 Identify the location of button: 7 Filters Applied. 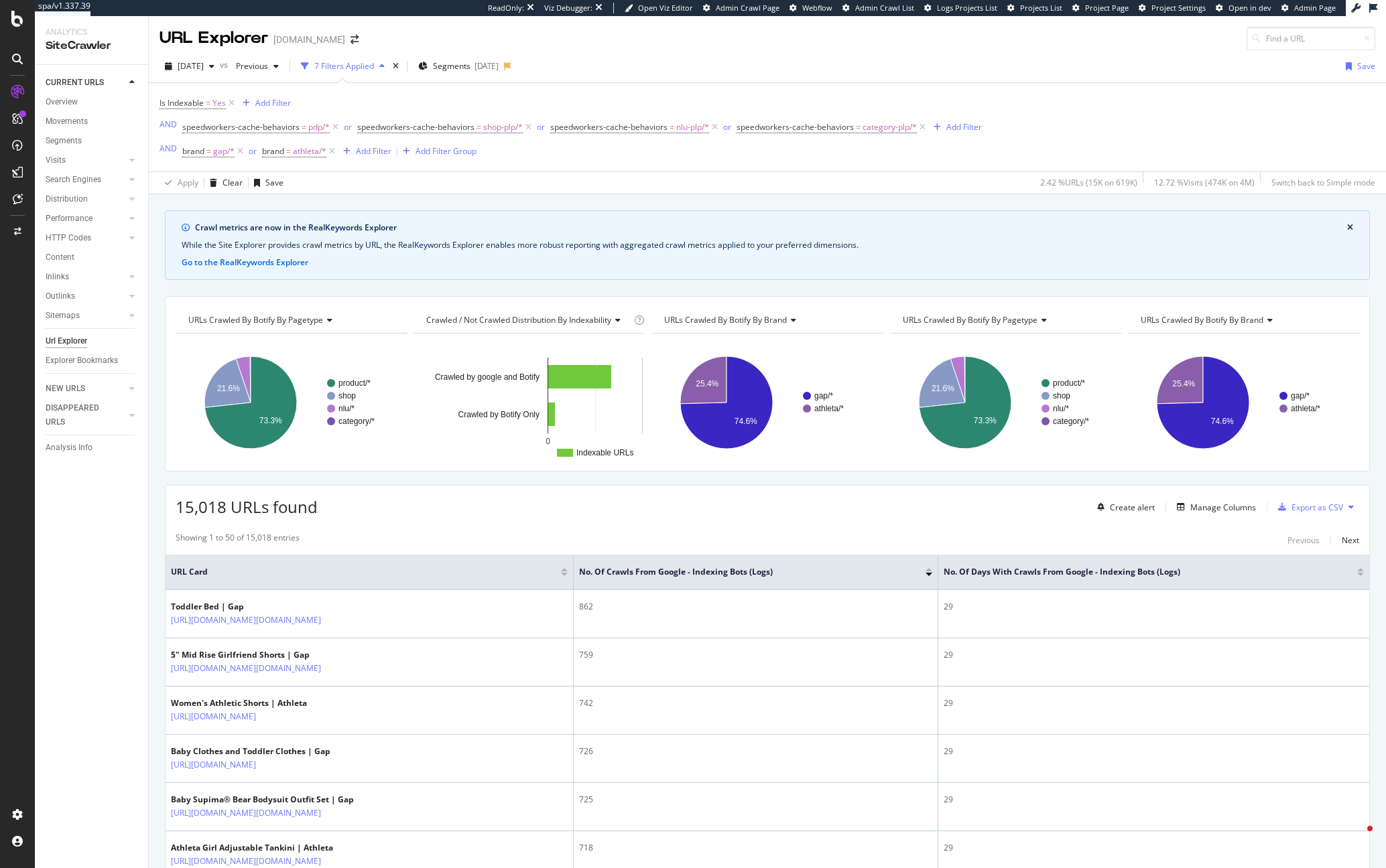
(342, 66).